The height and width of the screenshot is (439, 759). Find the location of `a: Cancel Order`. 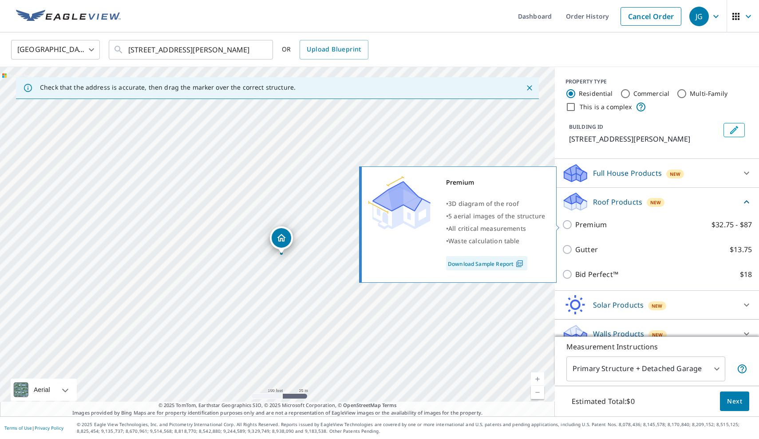

a: Cancel Order is located at coordinates (651, 16).